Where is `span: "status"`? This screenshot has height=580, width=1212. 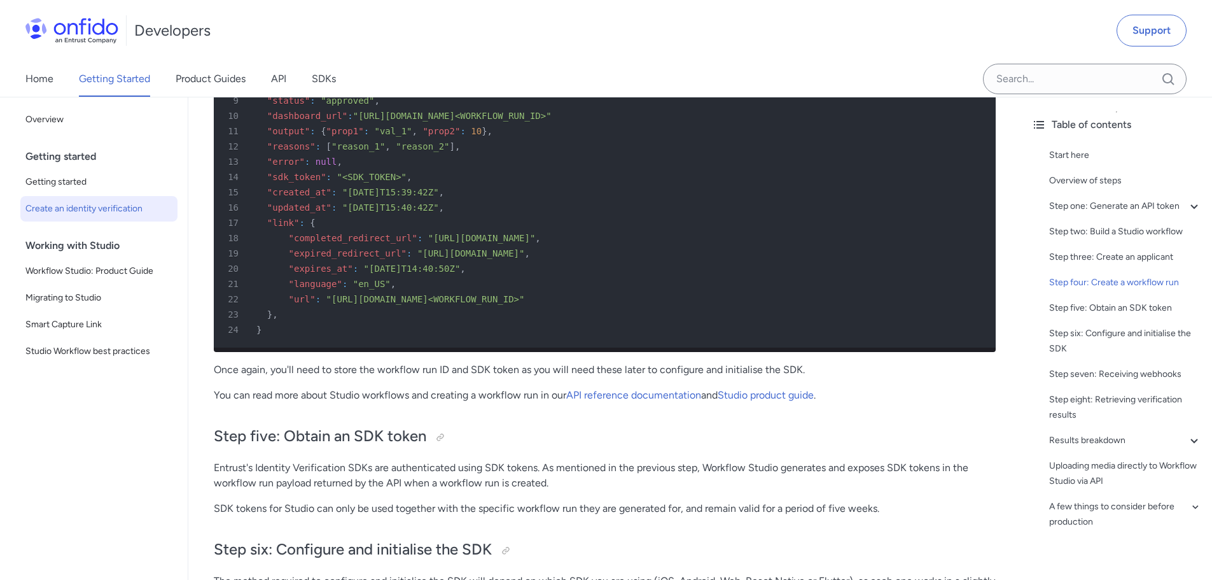 span: "status" is located at coordinates (288, 101).